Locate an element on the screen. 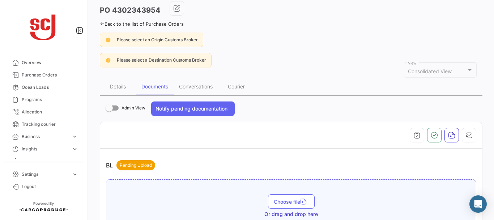 The width and height of the screenshot is (494, 220). span: Choose file is located at coordinates (291, 201).